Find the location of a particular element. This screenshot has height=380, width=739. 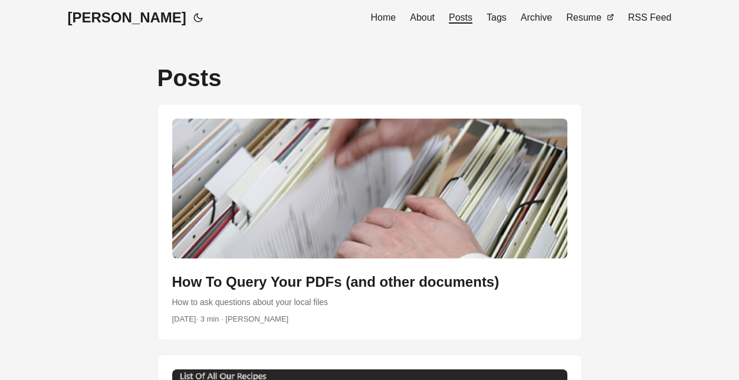

span: Posts is located at coordinates (460, 18).